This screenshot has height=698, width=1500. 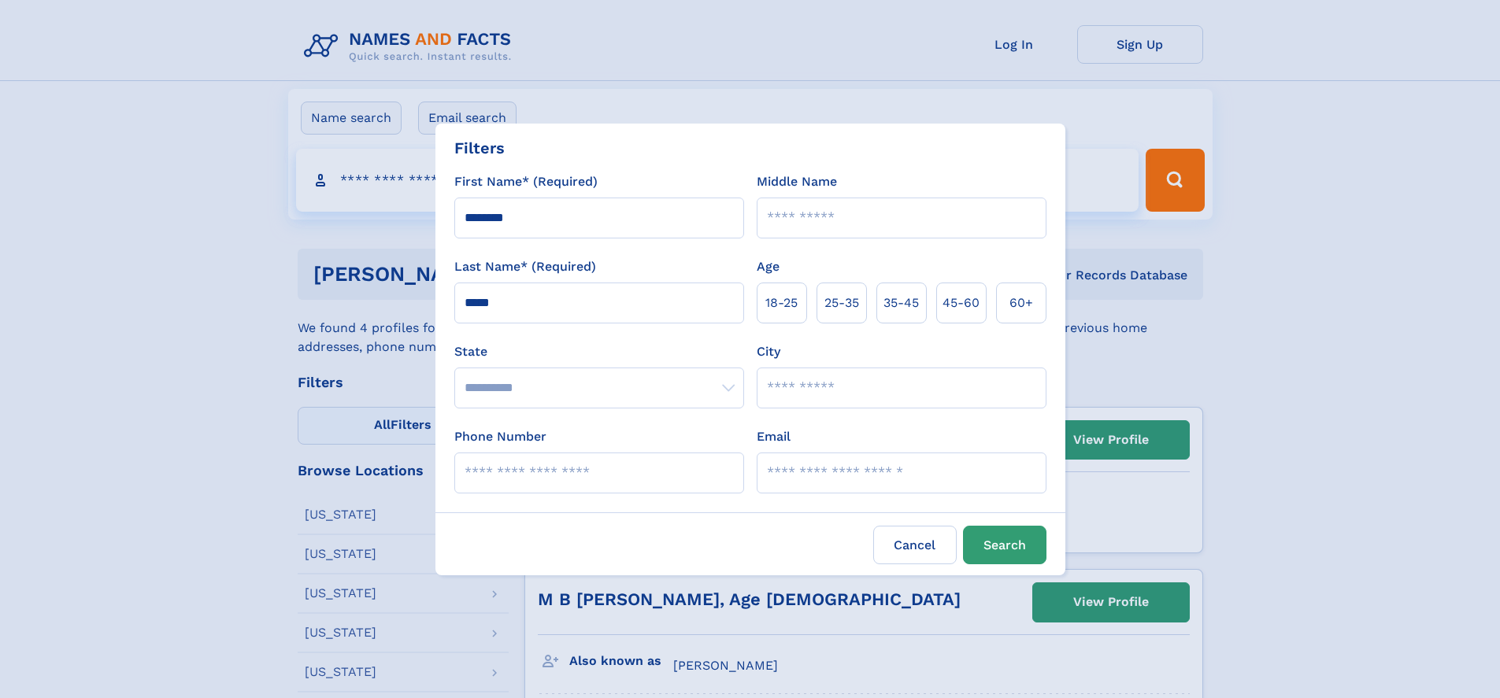 What do you see at coordinates (781, 303) in the screenshot?
I see `span: 18‑25` at bounding box center [781, 303].